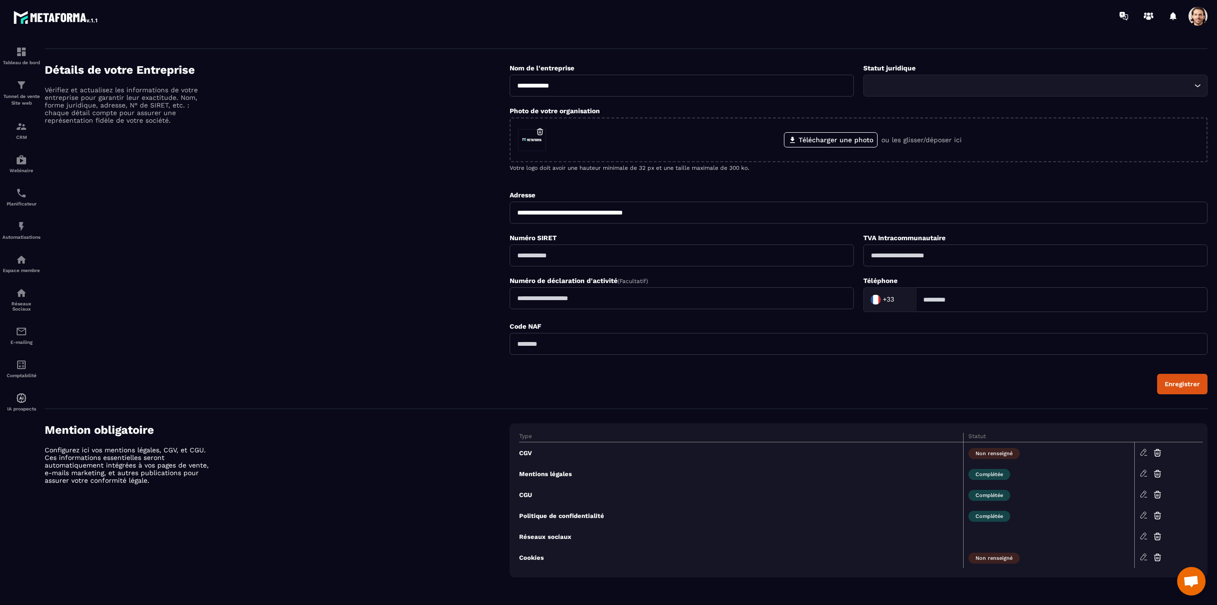 The width and height of the screenshot is (1217, 605). I want to click on label: Télécharger une photo, so click(831, 140).